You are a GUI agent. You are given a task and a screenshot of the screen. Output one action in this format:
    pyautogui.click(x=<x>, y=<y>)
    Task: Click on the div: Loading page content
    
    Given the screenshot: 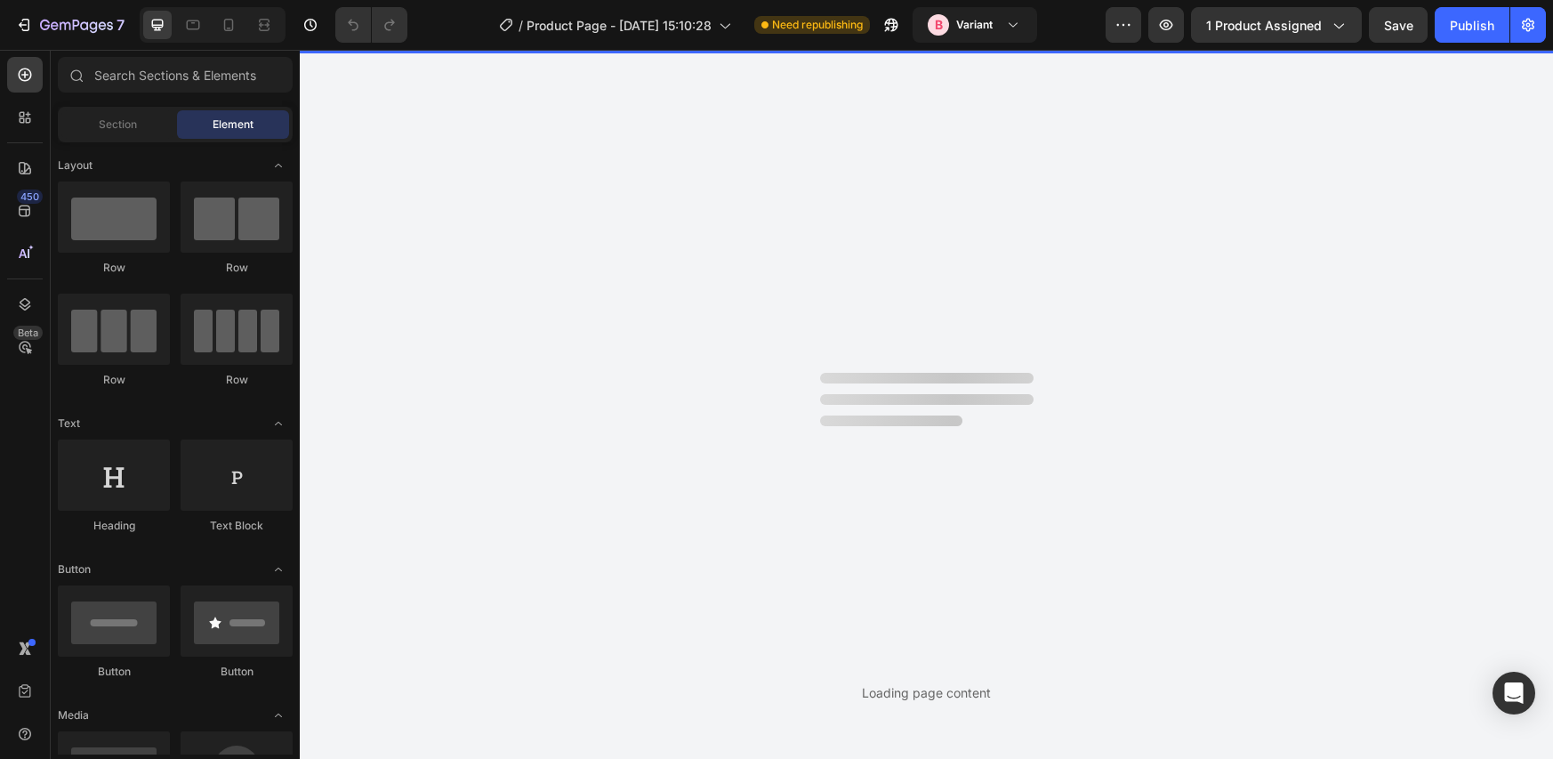 What is the action you would take?
    pyautogui.click(x=926, y=692)
    